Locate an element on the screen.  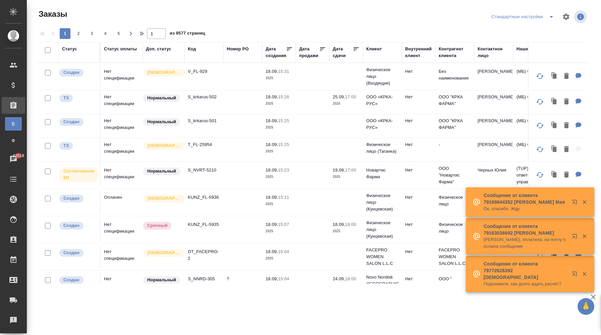
div: Выставляет КМ при отправке заказа на расчет верстке (для тикета) или для уточнения сроков на прои... is located at coordinates (78, 146).